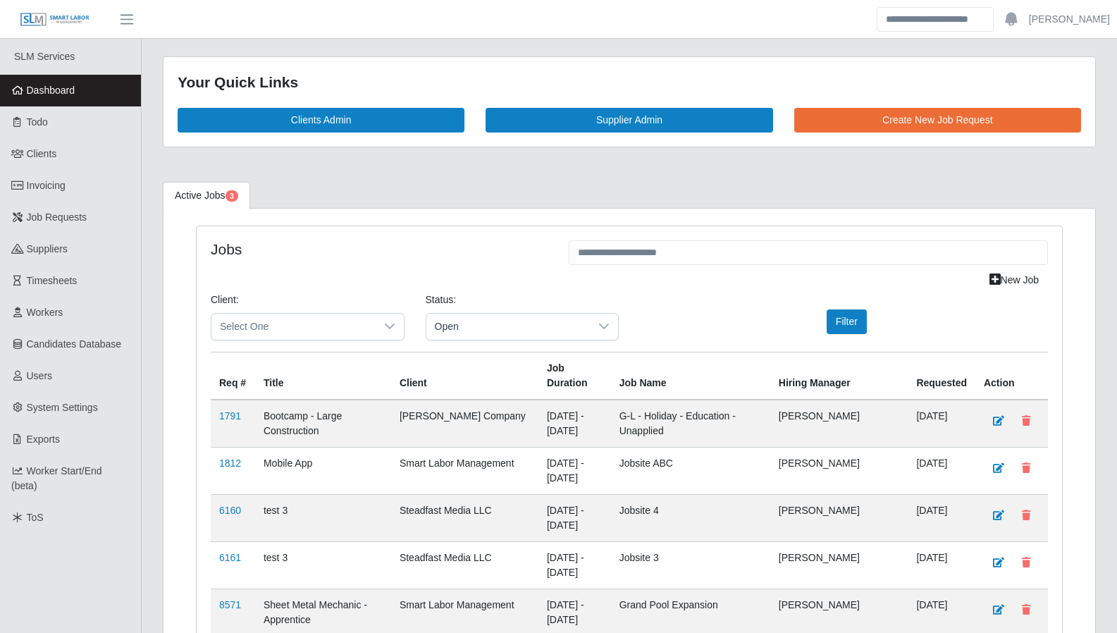  I want to click on td: G-L - Holiday - Education - Unapplied, so click(691, 424).